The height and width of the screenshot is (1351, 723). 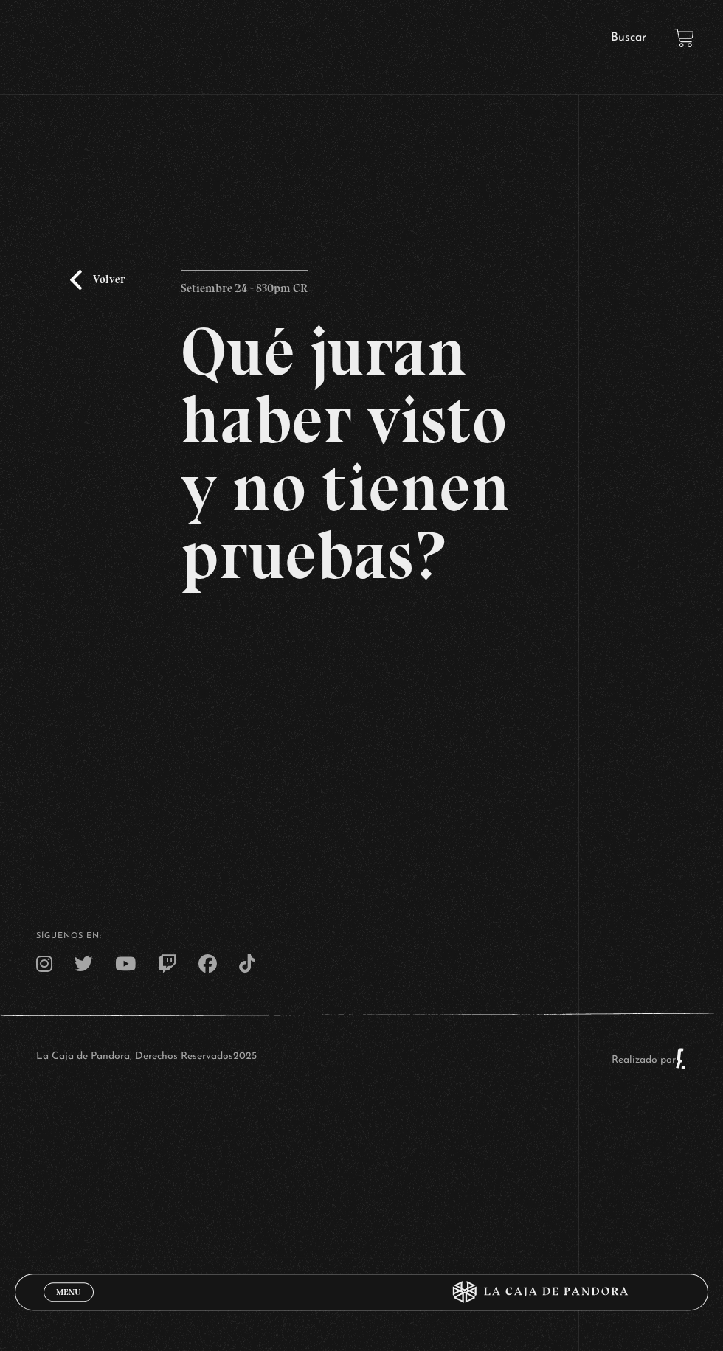 What do you see at coordinates (649, 1060) in the screenshot?
I see `a: Realizado por` at bounding box center [649, 1060].